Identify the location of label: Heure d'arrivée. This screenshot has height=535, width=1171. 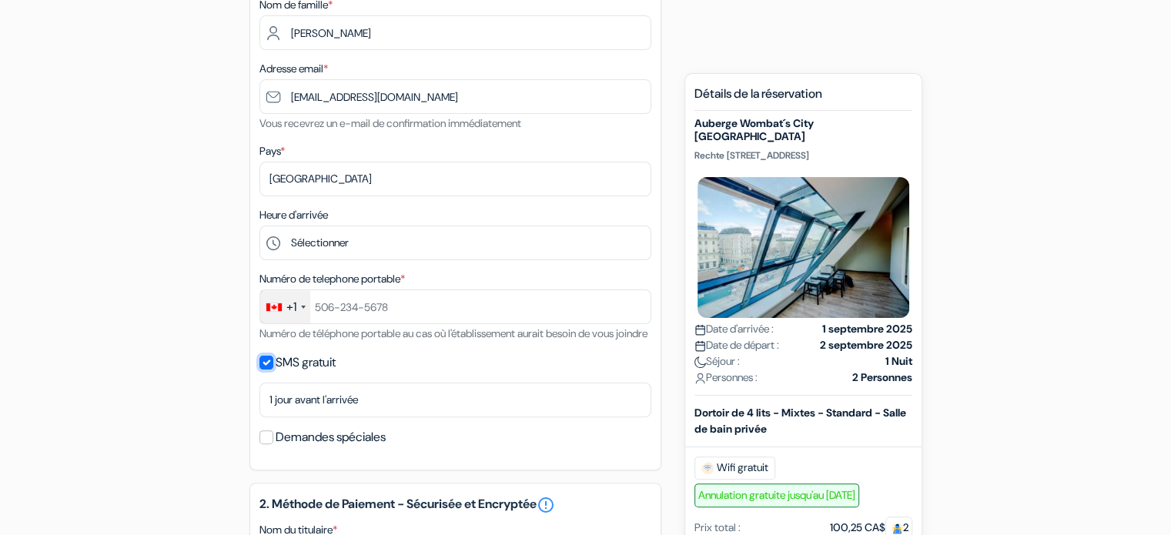
(293, 215).